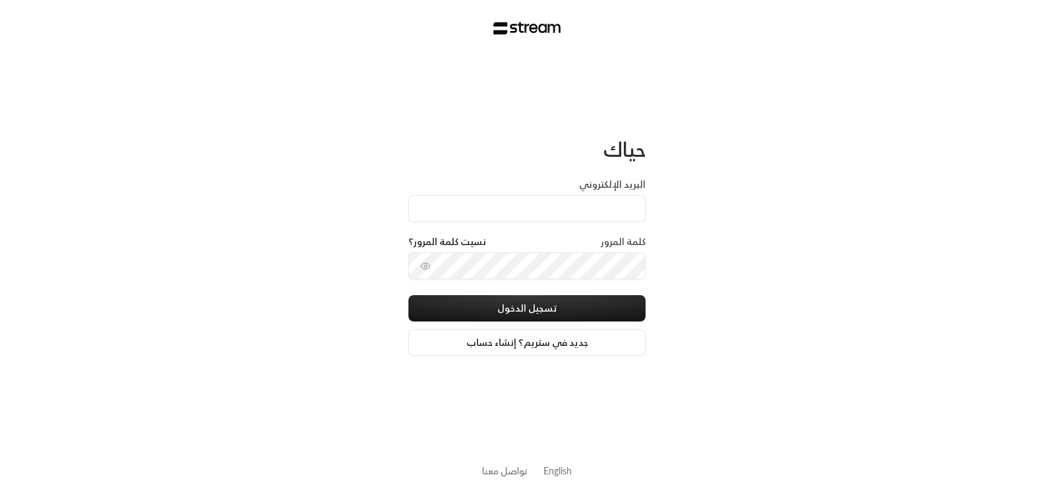 The width and height of the screenshot is (1054, 504). What do you see at coordinates (623, 242) in the screenshot?
I see `label: كلمة المرور` at bounding box center [623, 242].